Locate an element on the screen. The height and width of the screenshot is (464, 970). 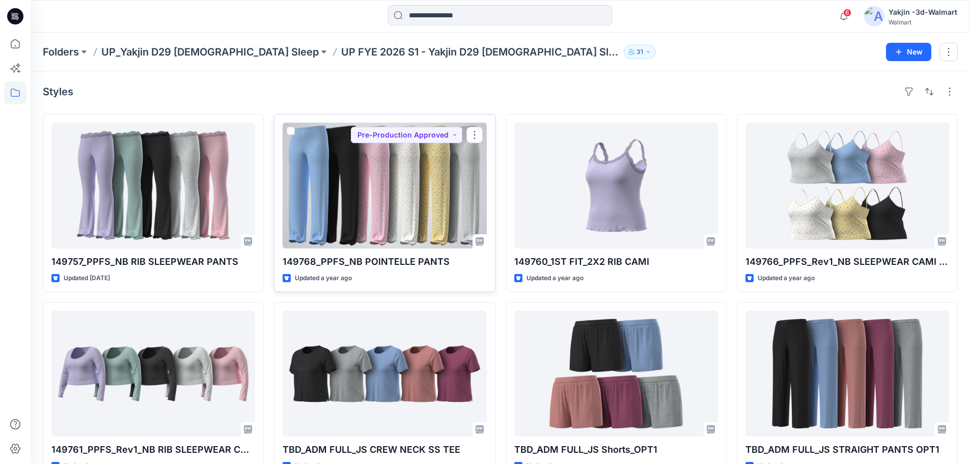
button: 31 is located at coordinates (640, 52).